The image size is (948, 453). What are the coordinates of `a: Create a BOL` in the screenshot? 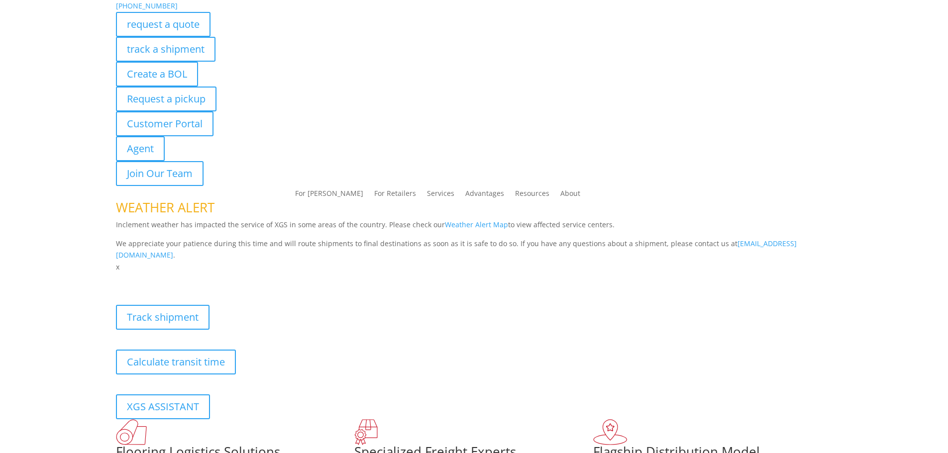 It's located at (157, 74).